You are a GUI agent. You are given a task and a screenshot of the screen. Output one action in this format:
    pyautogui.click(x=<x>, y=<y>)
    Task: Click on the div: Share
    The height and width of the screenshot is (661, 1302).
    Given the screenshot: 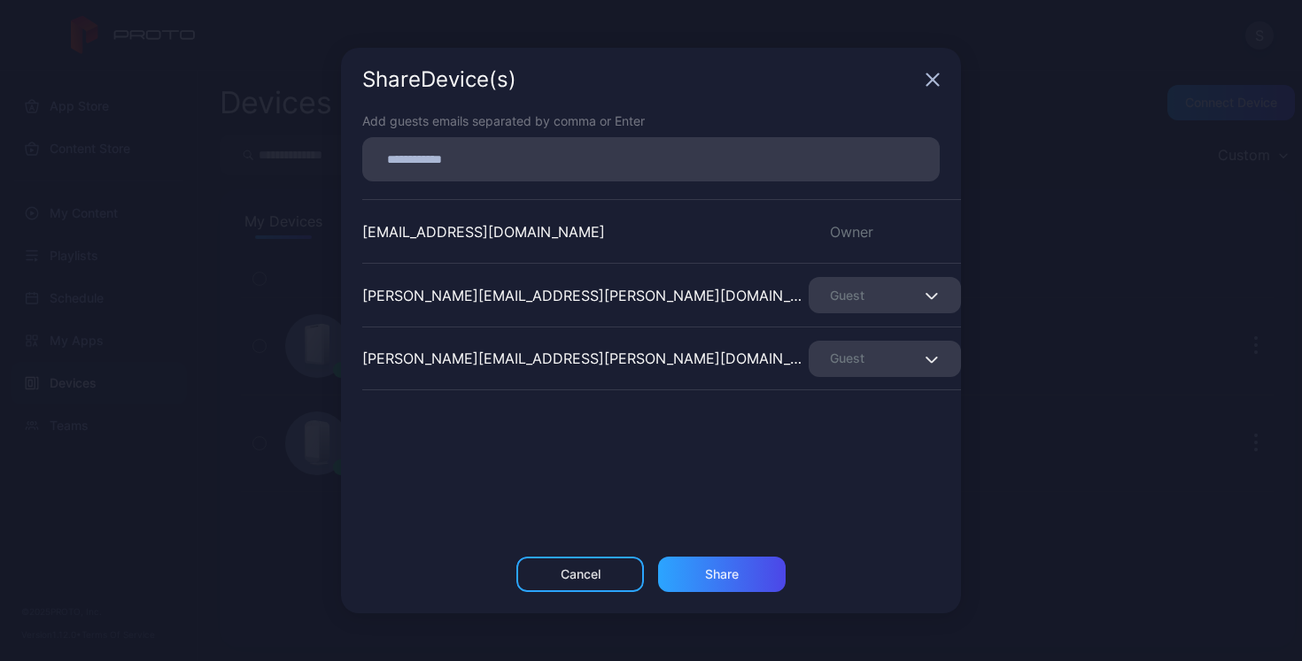 What is the action you would take?
    pyautogui.click(x=722, y=575)
    